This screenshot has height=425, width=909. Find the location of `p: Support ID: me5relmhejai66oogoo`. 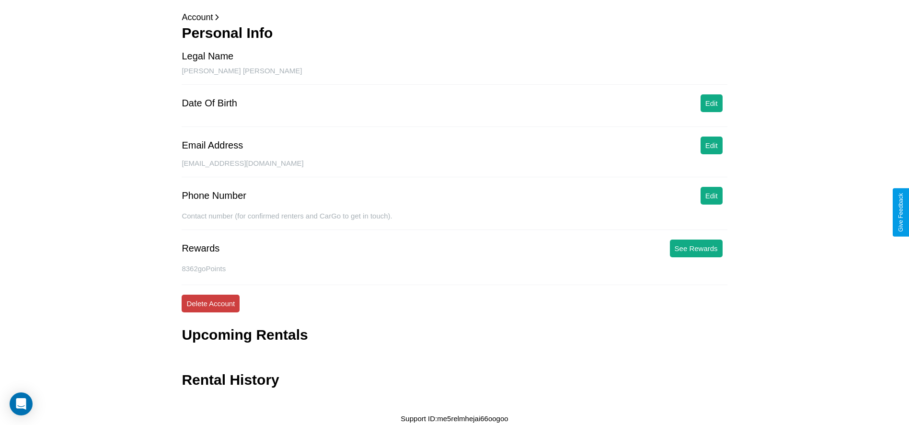

p: Support ID: me5relmhejai66oogoo is located at coordinates (454, 418).